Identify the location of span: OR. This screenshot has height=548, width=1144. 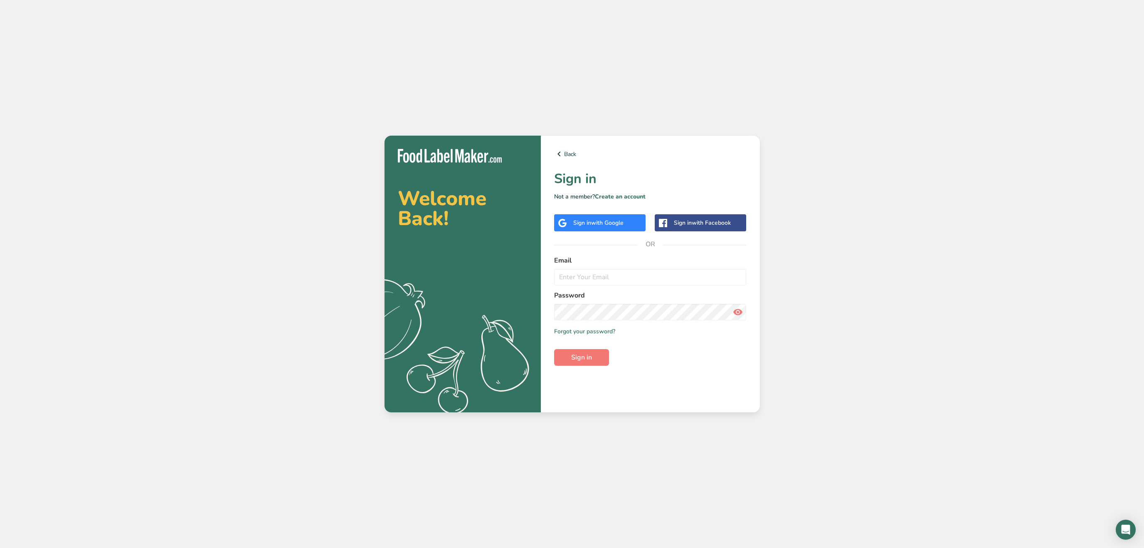
(650, 244).